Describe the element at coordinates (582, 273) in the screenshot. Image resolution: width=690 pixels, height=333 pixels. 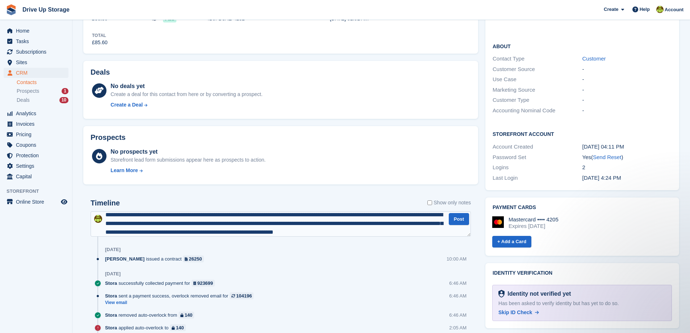
I see `h2: Identity verification` at that location.